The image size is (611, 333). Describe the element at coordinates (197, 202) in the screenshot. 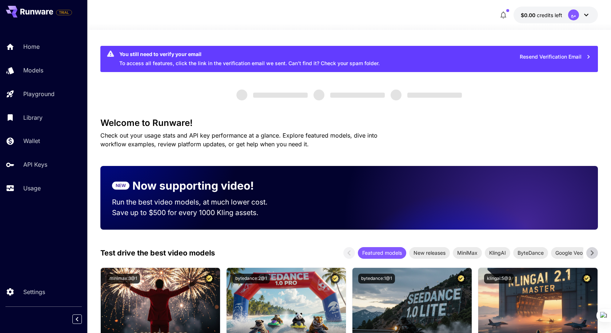

I see `p: Run the best video models, at much lower cost.` at that location.